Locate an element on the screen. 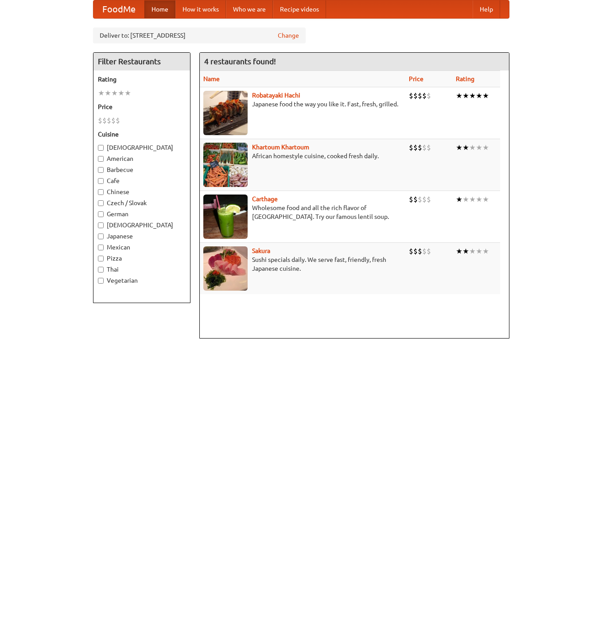  a: Home is located at coordinates (160, 9).